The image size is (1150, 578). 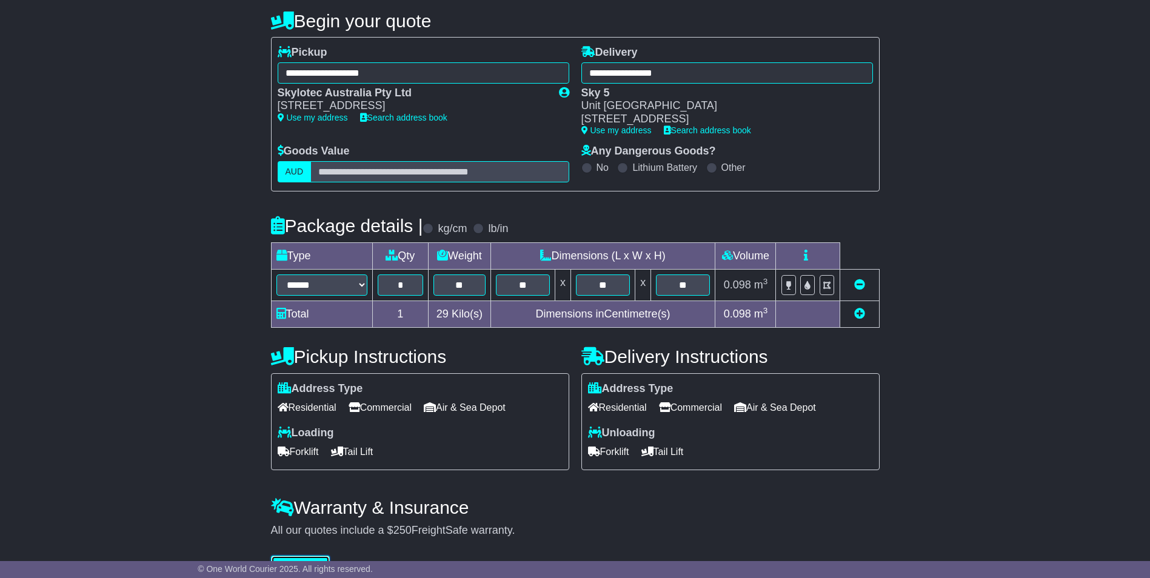 I want to click on td: Qty, so click(x=400, y=256).